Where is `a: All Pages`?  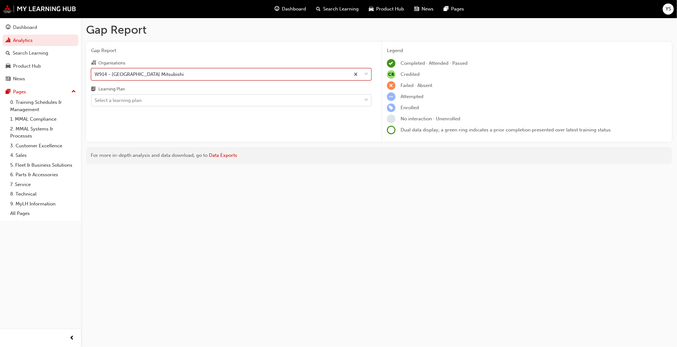 a: All Pages is located at coordinates (43, 213).